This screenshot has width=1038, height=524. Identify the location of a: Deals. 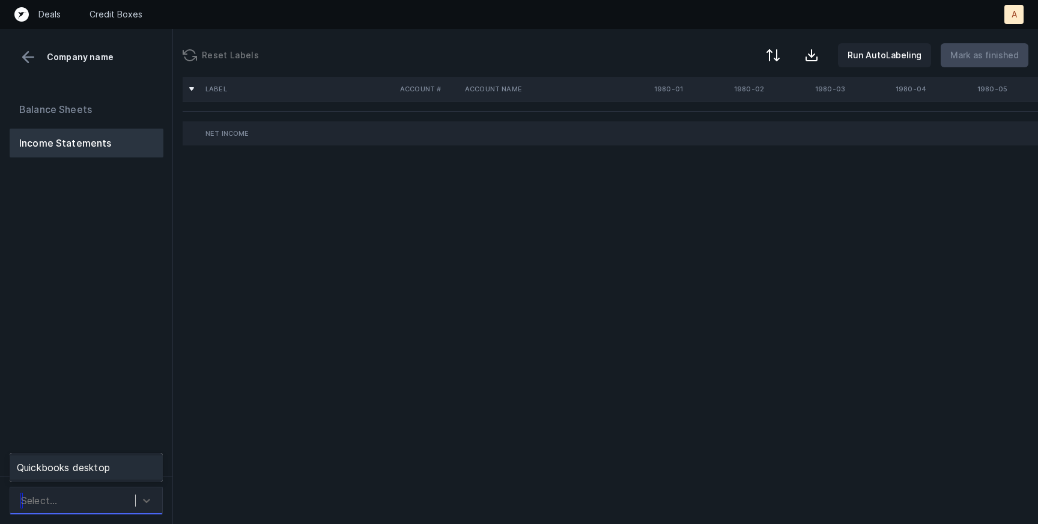
(49, 14).